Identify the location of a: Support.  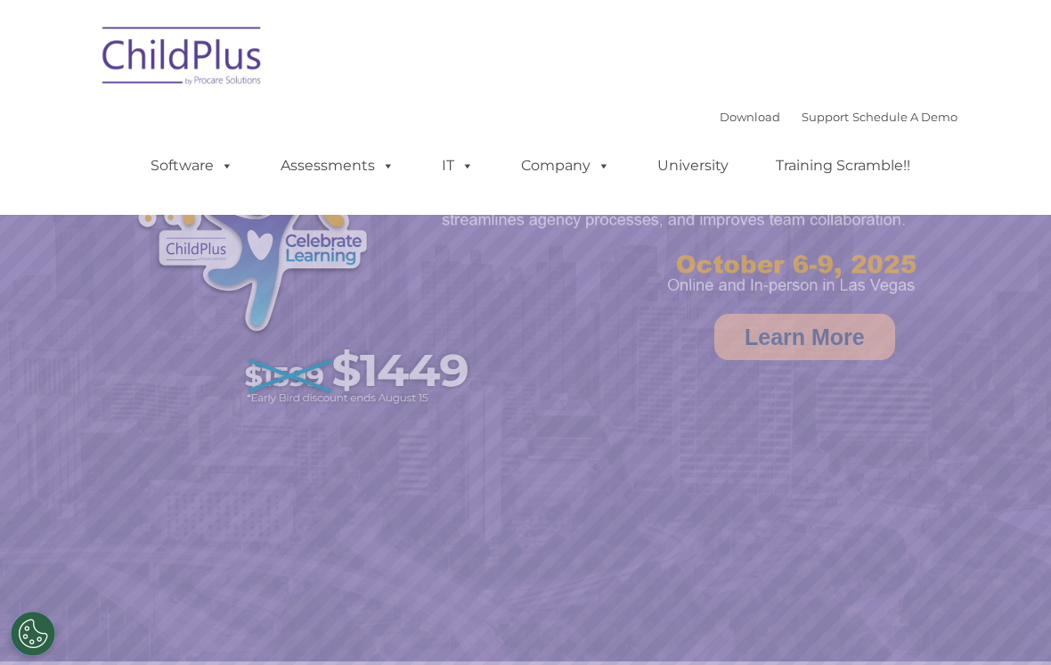
(825, 117).